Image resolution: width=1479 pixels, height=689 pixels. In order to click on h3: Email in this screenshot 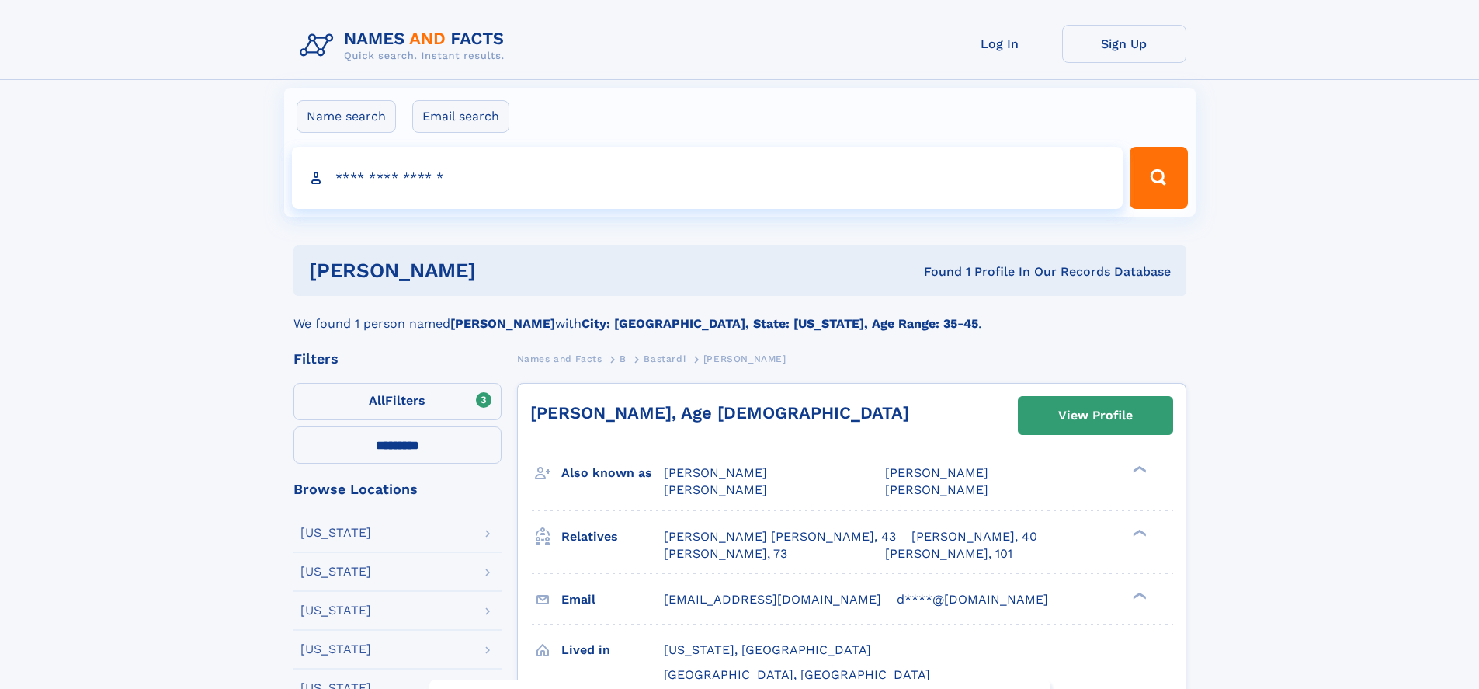, I will do `click(613, 599)`.